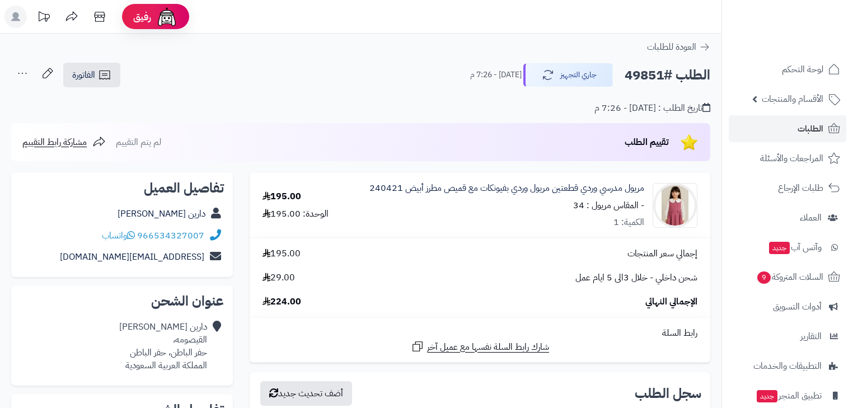 This screenshot has height=408, width=853. Describe the element at coordinates (672, 47) in the screenshot. I see `span: العودة للطلبات` at that location.